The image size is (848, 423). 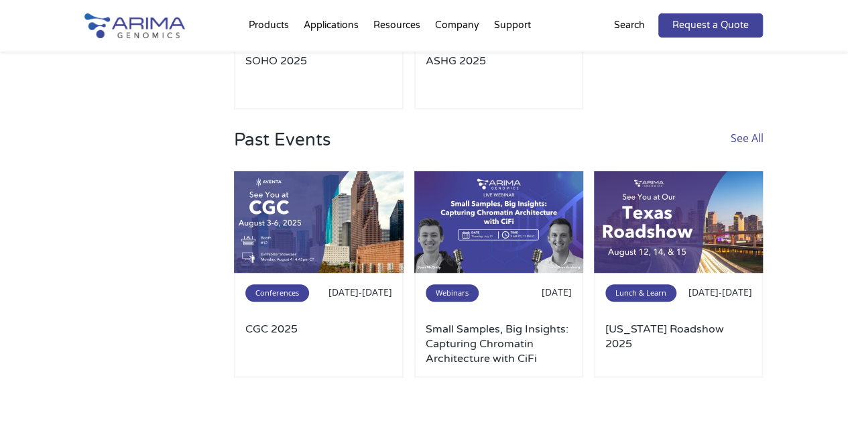 What do you see at coordinates (641, 293) in the screenshot?
I see `span: Lunch & Learn` at bounding box center [641, 293].